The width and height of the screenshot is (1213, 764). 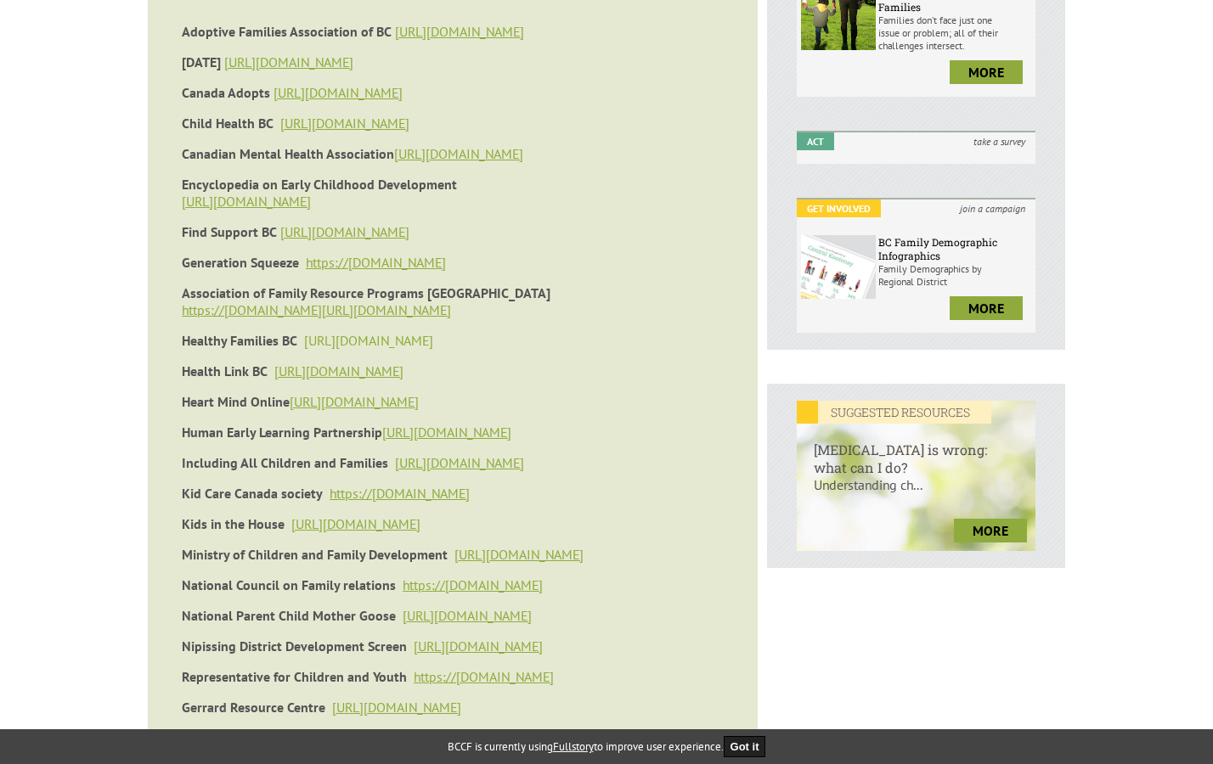 I want to click on i: join a campaign, so click(x=992, y=208).